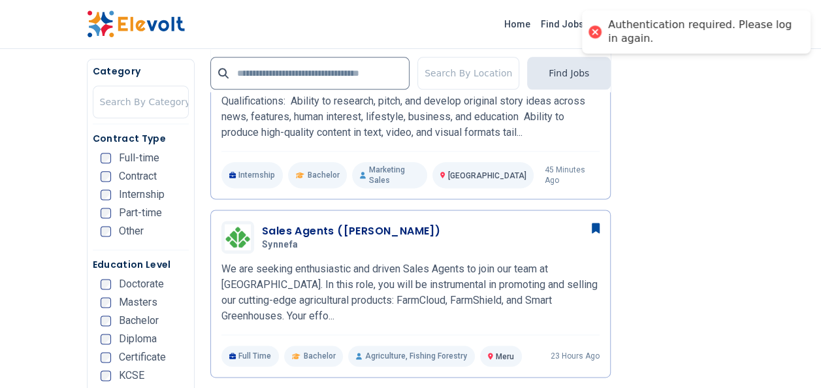  I want to click on input: Doctorate, so click(106, 284).